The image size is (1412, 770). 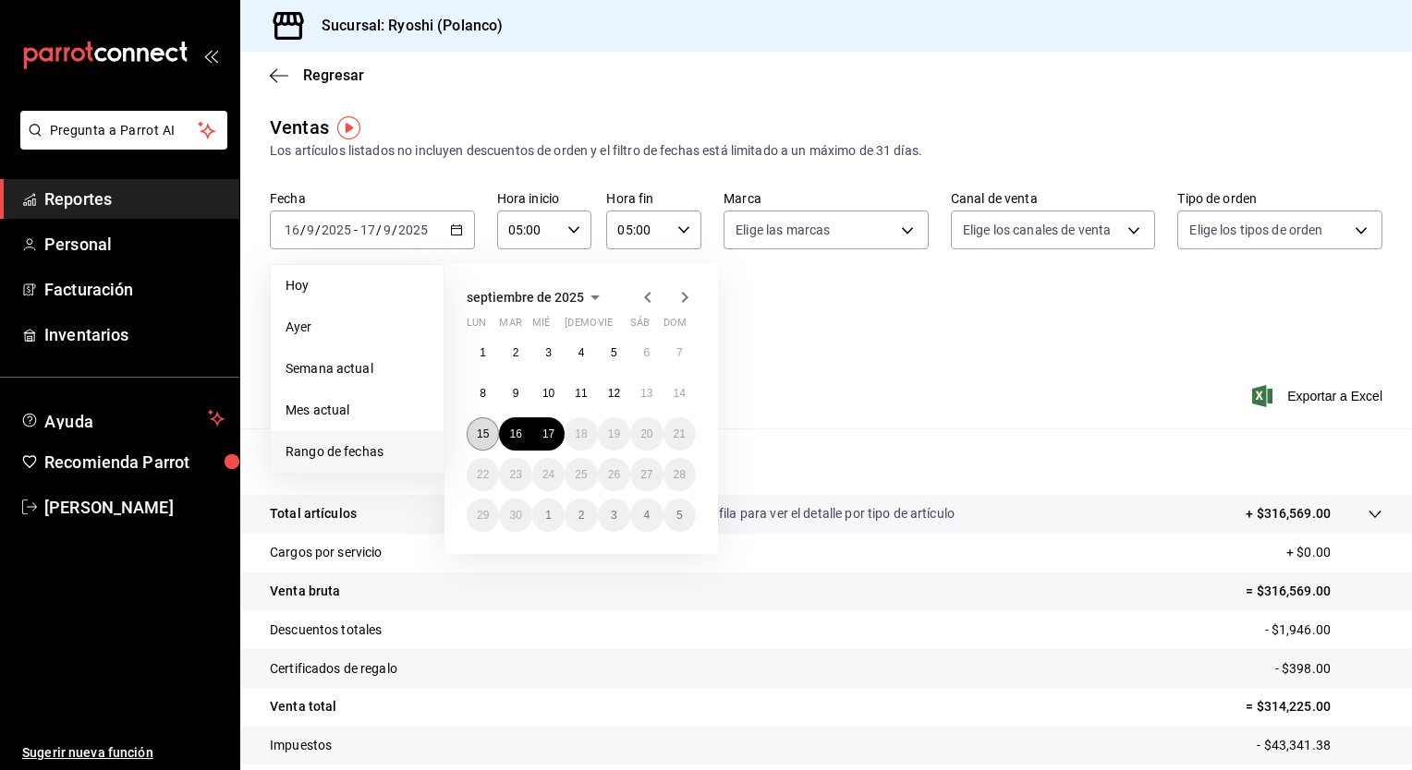 I want to click on abbr: 2 de octubre de 2025, so click(x=581, y=516).